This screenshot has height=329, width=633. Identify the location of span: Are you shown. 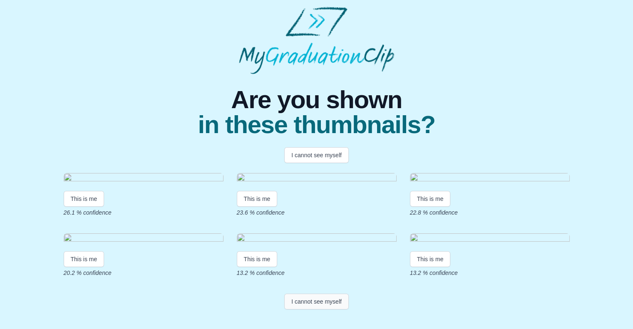
(316, 100).